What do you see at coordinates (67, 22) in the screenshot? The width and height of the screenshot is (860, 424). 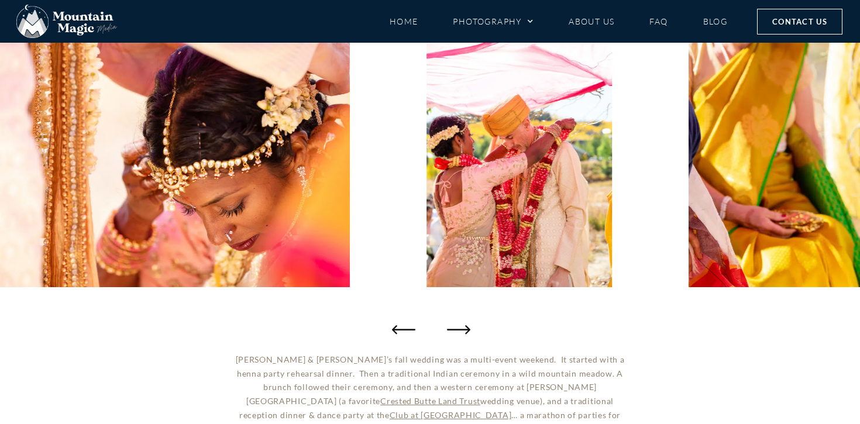 I see `img: Mountain Magic Media photography logo Crested Butte Photographer` at bounding box center [67, 22].